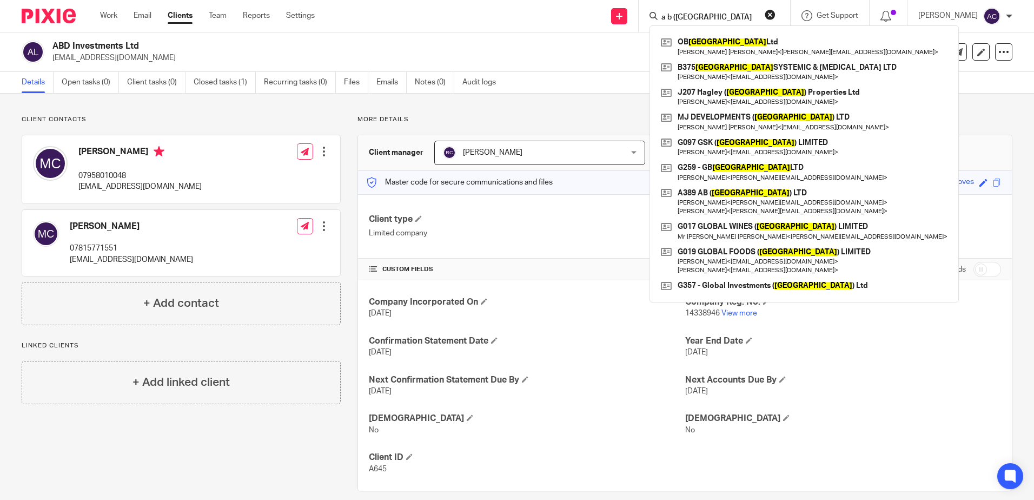  What do you see at coordinates (483, 82) in the screenshot?
I see `a: Audit logs` at bounding box center [483, 82].